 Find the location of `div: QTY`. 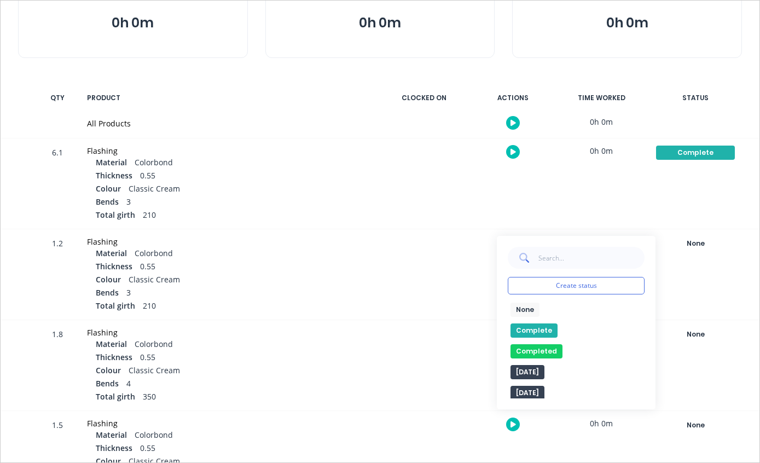

div: QTY is located at coordinates (57, 98).